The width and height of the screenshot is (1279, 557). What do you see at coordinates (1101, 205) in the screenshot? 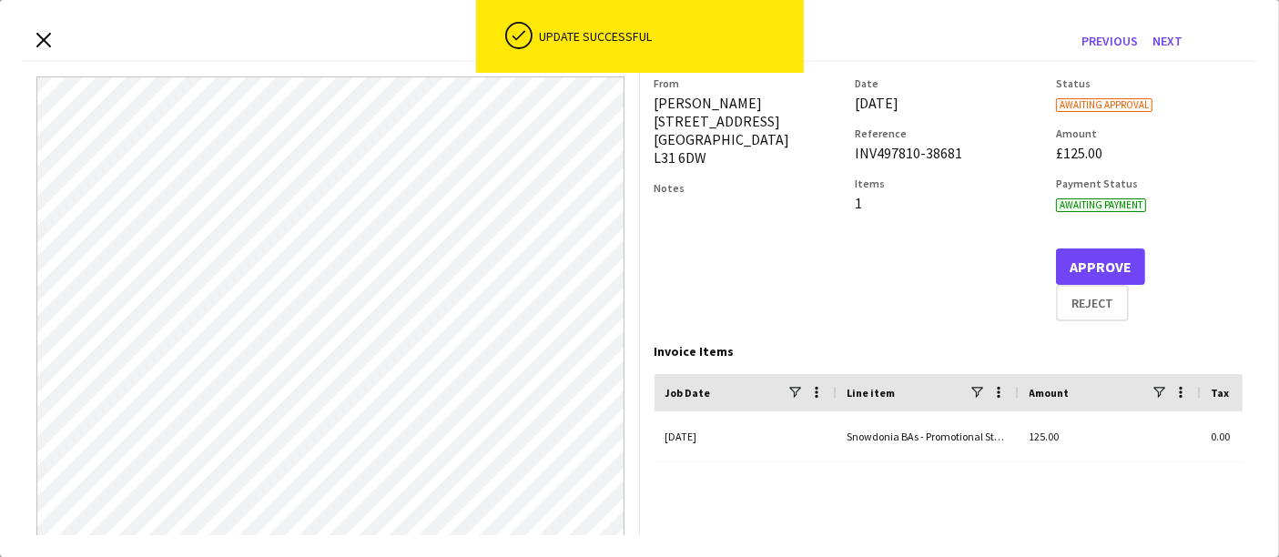
I see `span: Awaiting payment` at bounding box center [1101, 205].